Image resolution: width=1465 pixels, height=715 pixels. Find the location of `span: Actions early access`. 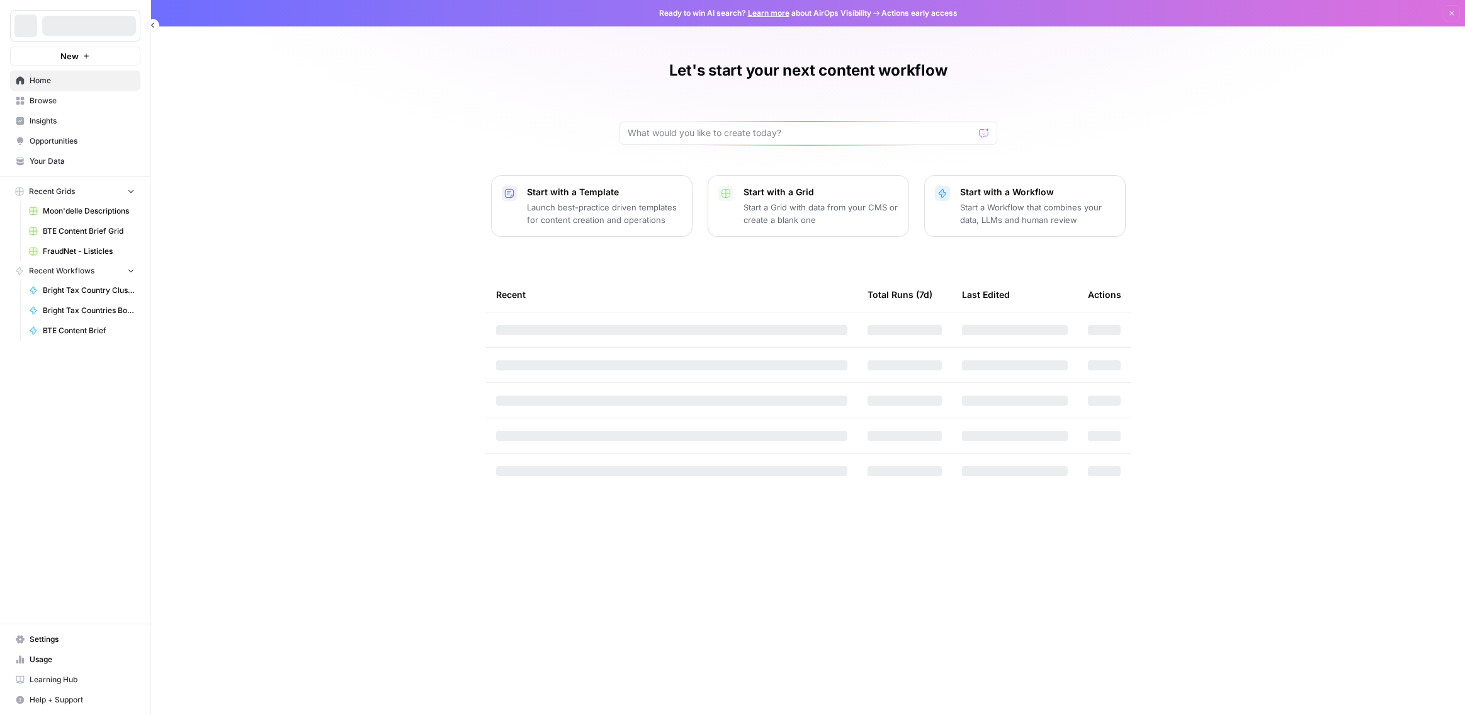

span: Actions early access is located at coordinates (919, 13).